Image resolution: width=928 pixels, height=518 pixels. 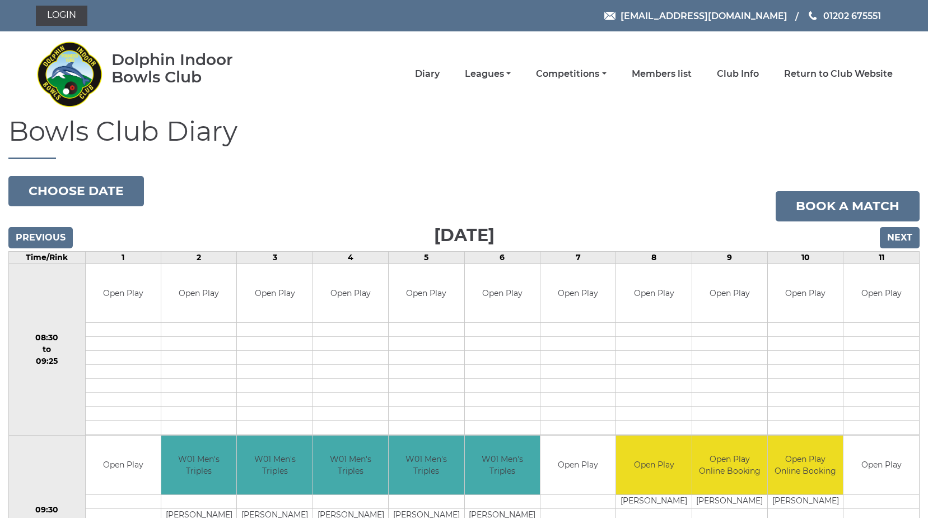 What do you see at coordinates (426, 257) in the screenshot?
I see `td: 5` at bounding box center [426, 257].